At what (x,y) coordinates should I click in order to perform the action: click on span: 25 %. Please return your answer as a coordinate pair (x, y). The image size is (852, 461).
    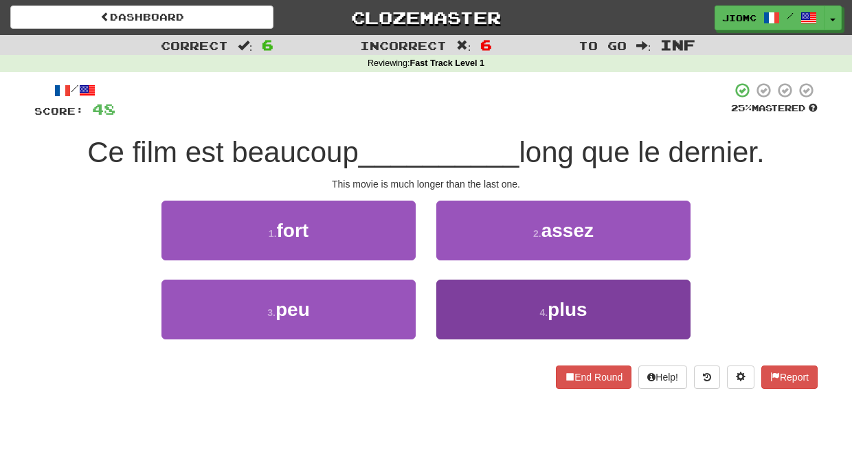
    Looking at the image, I should click on (741, 108).